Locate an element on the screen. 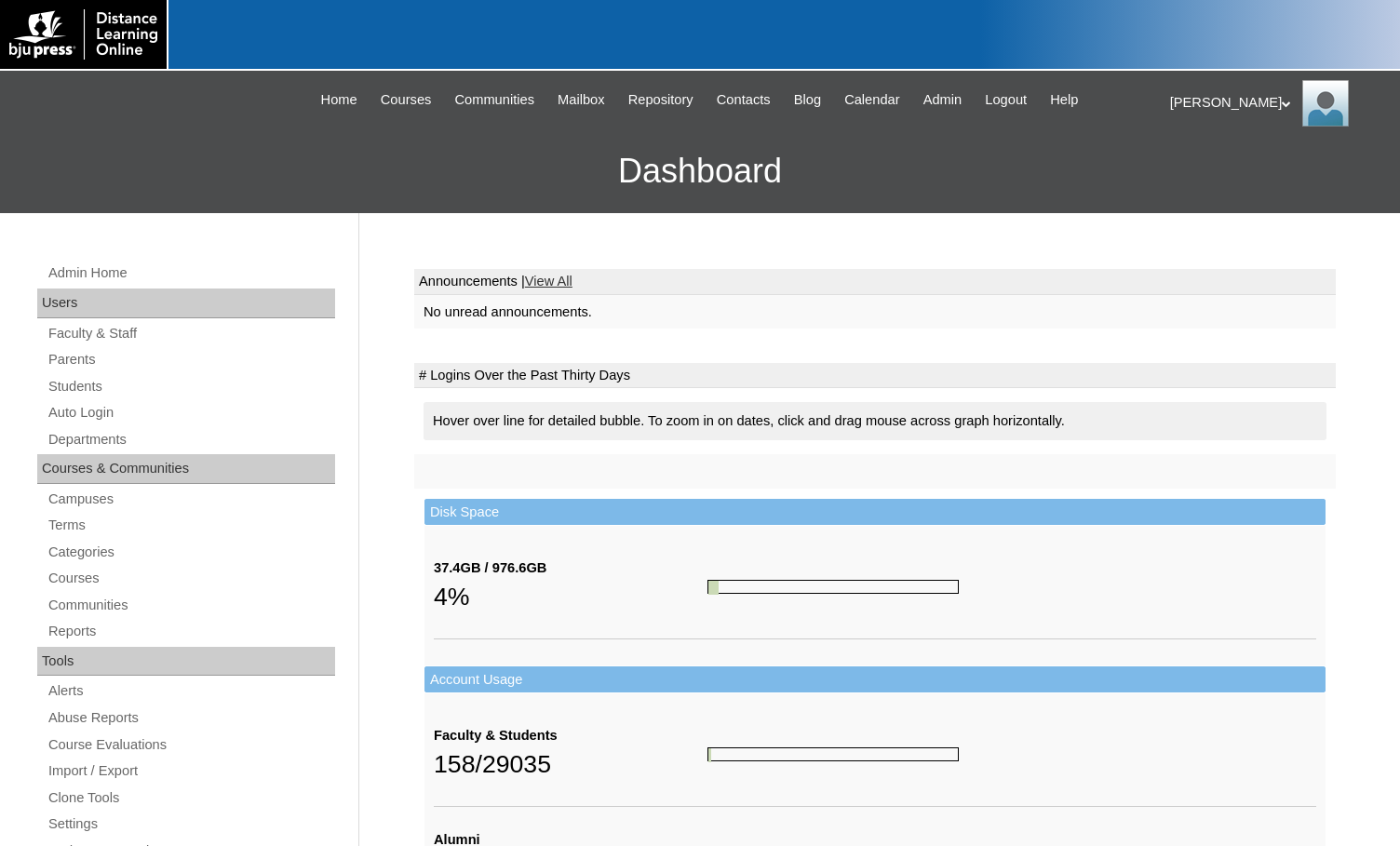  a: Campuses is located at coordinates (191, 499).